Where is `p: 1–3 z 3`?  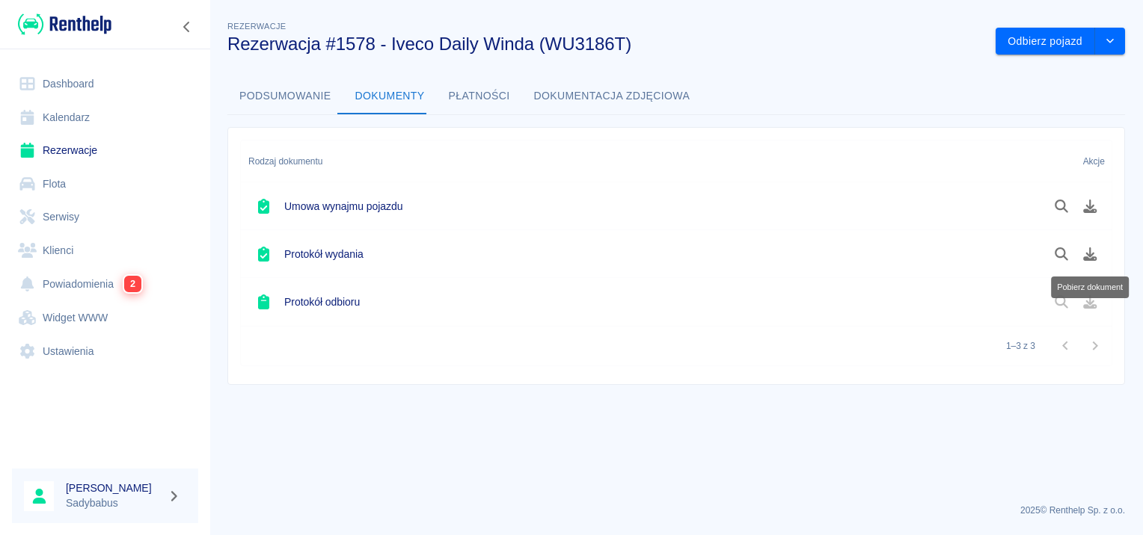 p: 1–3 z 3 is located at coordinates (1020, 346).